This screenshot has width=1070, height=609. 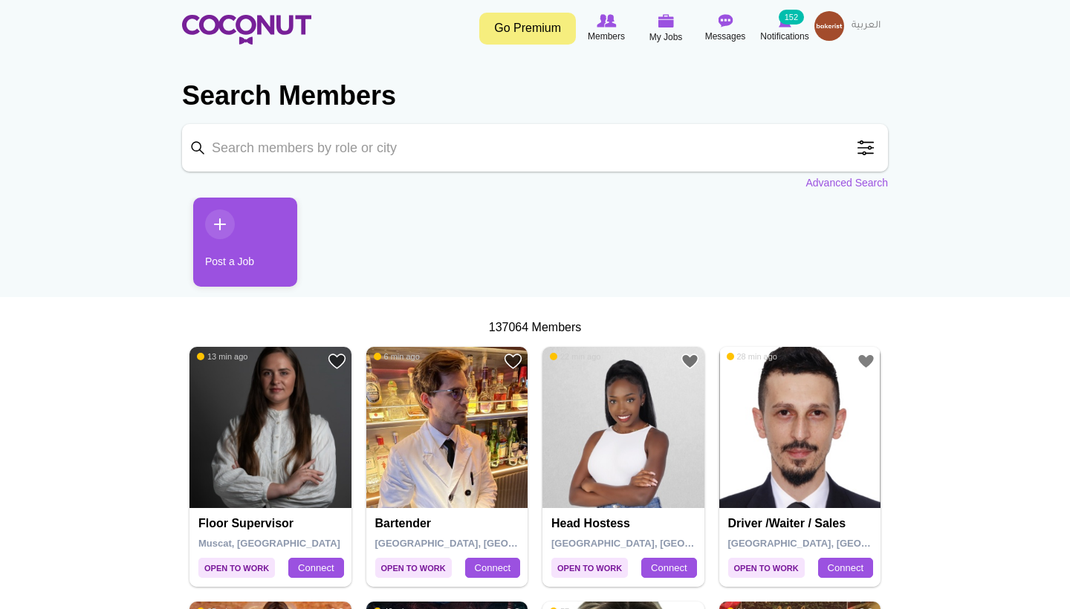 What do you see at coordinates (784, 21) in the screenshot?
I see `img: Notifications` at bounding box center [784, 21].